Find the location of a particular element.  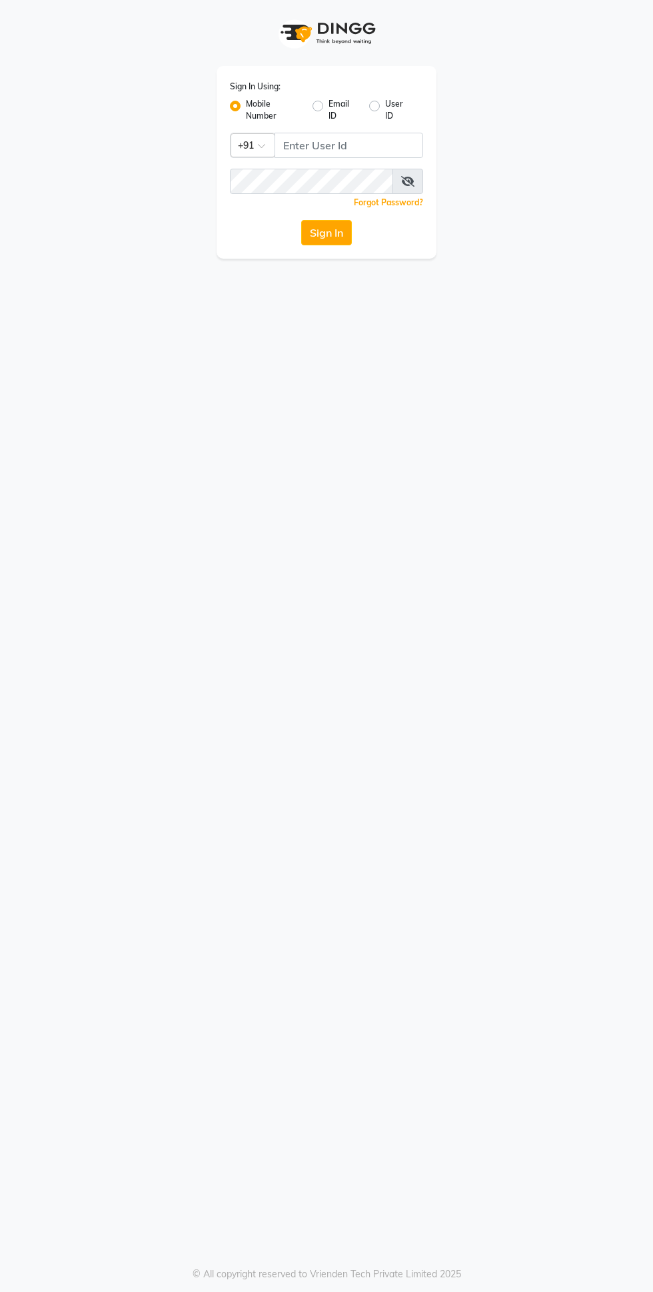

img: logo1.svg is located at coordinates (327, 33).